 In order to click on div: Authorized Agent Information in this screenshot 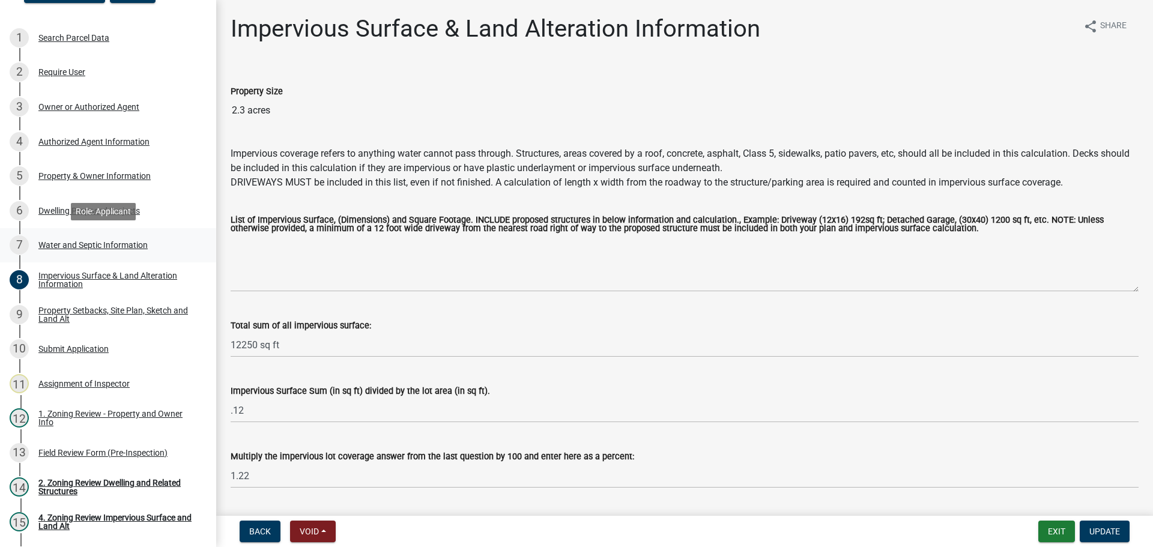, I will do `click(94, 142)`.